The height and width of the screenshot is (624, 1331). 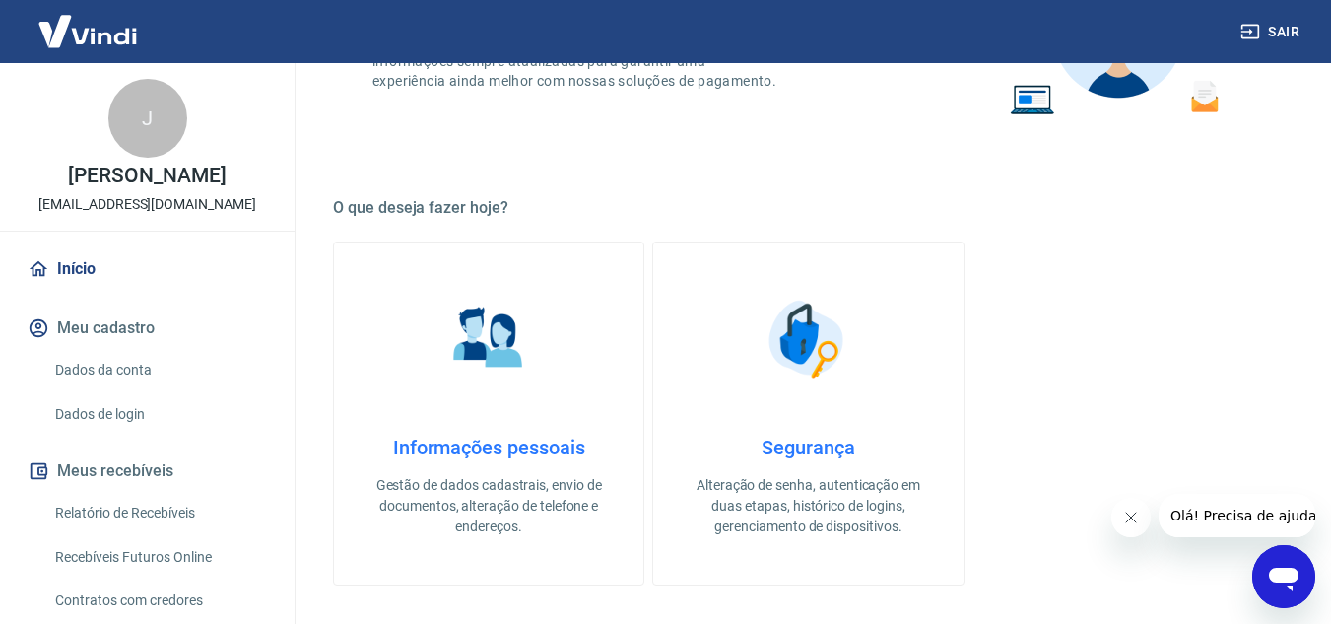 I want to click on p: Alteração de senha, autenticação em duas etapas, histórico de logins, gerenciamento de dispositivos., so click(x=808, y=505).